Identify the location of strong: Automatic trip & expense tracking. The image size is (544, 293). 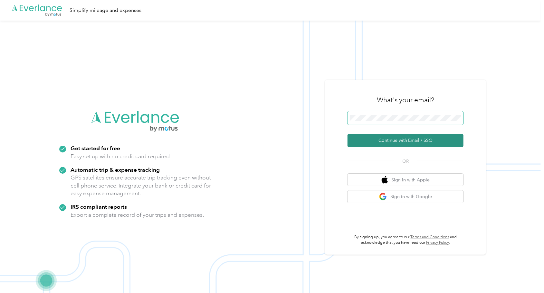
(115, 170).